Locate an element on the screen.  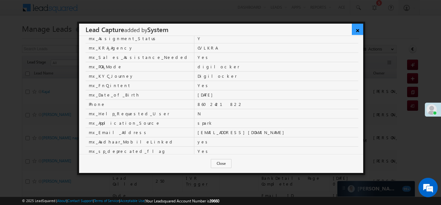
a: Terms of Service is located at coordinates (107, 200).